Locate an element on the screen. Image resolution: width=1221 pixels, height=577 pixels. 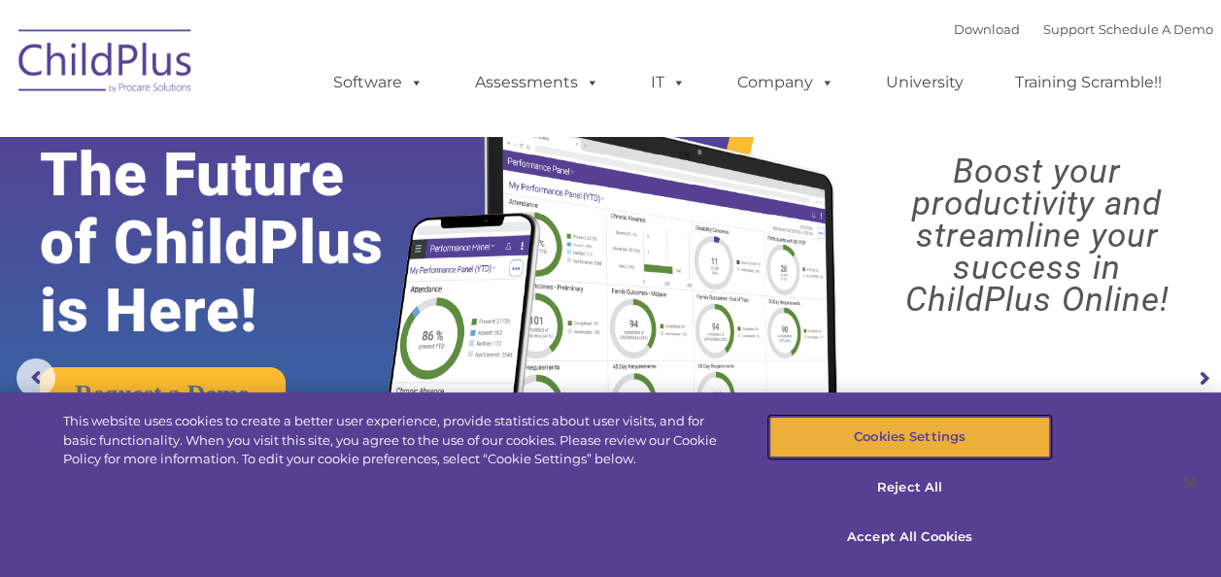
button: Close is located at coordinates (1189, 483).